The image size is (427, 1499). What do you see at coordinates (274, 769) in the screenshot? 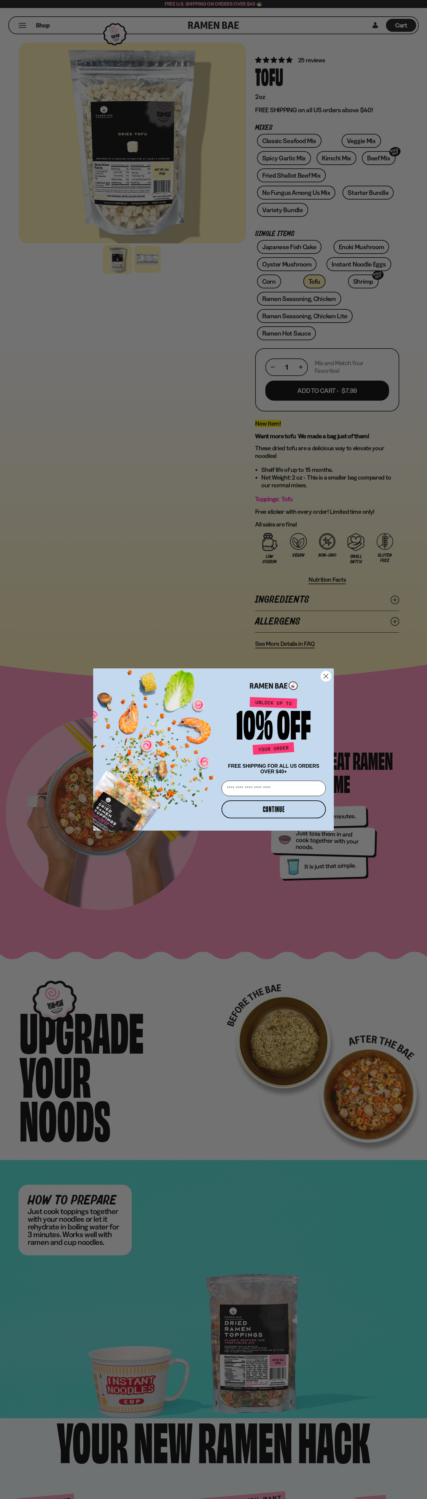
I see `span: FREE SHIPPING FOR ALL US ORDERS OVER $40+` at bounding box center [274, 769].